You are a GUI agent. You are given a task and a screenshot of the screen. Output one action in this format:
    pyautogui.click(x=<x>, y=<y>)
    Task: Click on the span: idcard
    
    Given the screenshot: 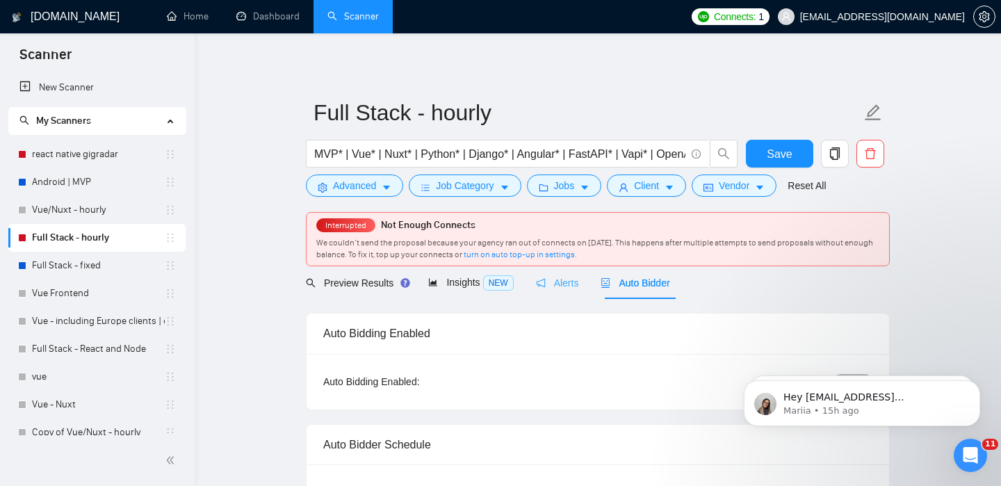 What is the action you would take?
    pyautogui.click(x=708, y=187)
    